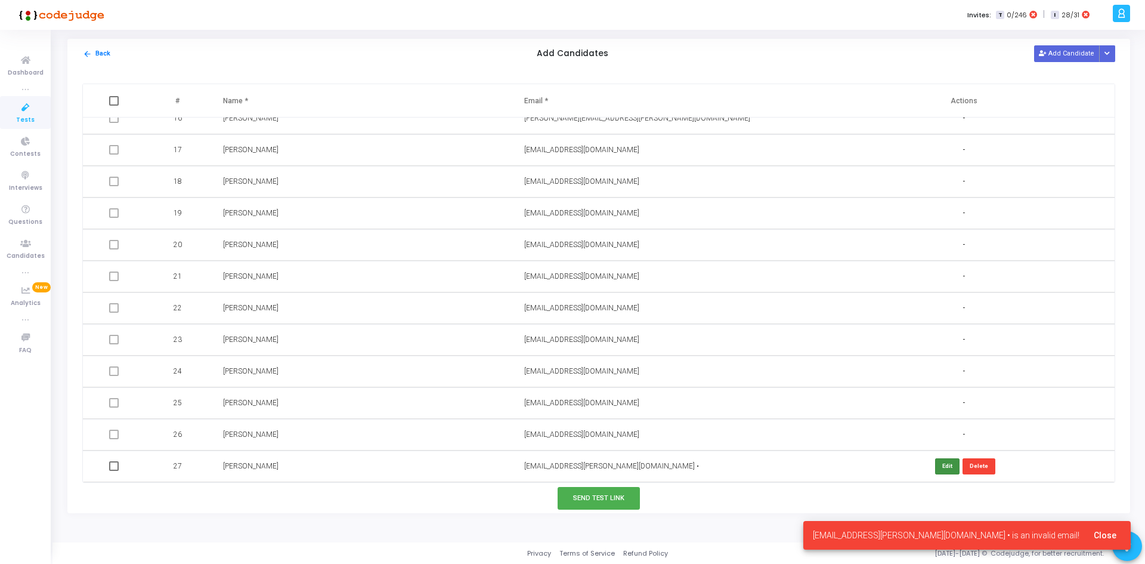  Describe the element at coordinates (178, 339) in the screenshot. I see `span: 23` at that location.